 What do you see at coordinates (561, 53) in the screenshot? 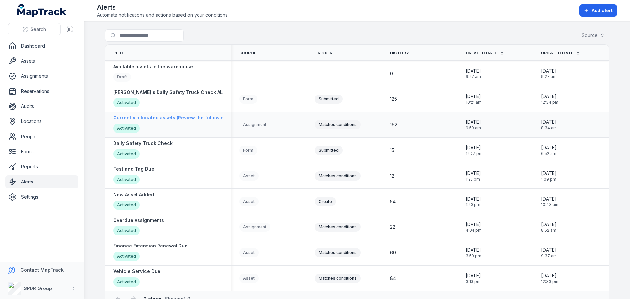
I see `a: Updated Date` at bounding box center [561, 53].